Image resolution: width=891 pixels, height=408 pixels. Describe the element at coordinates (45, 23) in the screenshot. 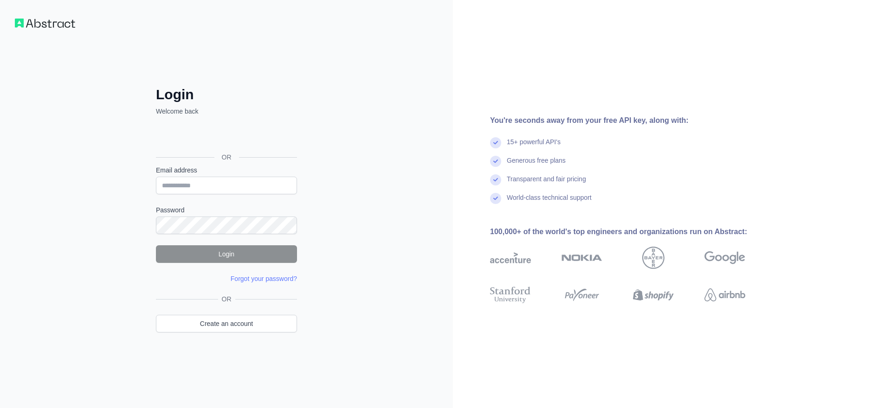

I see `img: Workflow` at that location.